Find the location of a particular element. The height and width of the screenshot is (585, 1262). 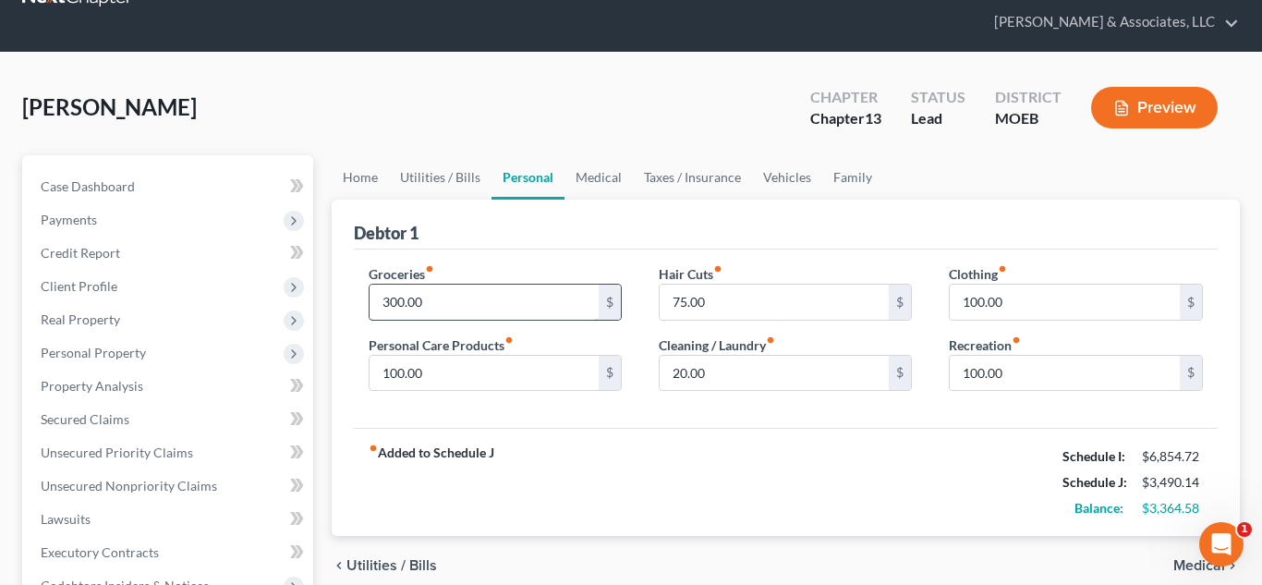

div: $3,364.58 is located at coordinates (1172, 508).